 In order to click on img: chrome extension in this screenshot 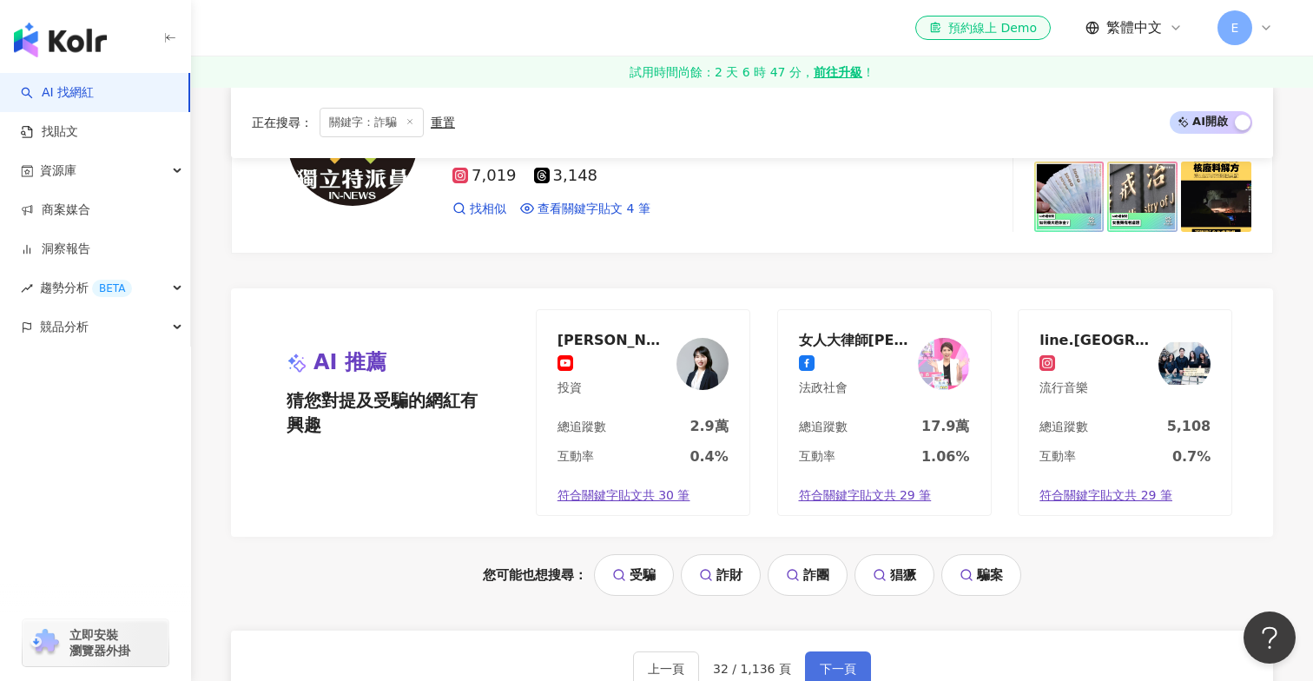, I will do `click(44, 642)`.